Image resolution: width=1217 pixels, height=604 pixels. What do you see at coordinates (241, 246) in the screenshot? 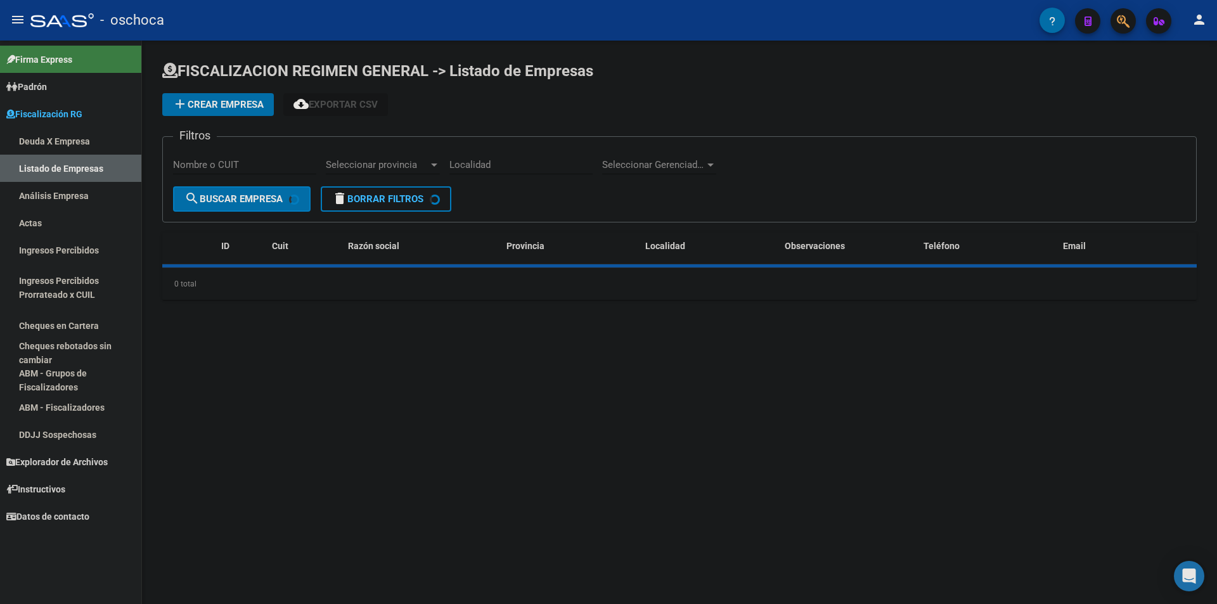
I see `datatable-header-cell: ID` at bounding box center [241, 246].